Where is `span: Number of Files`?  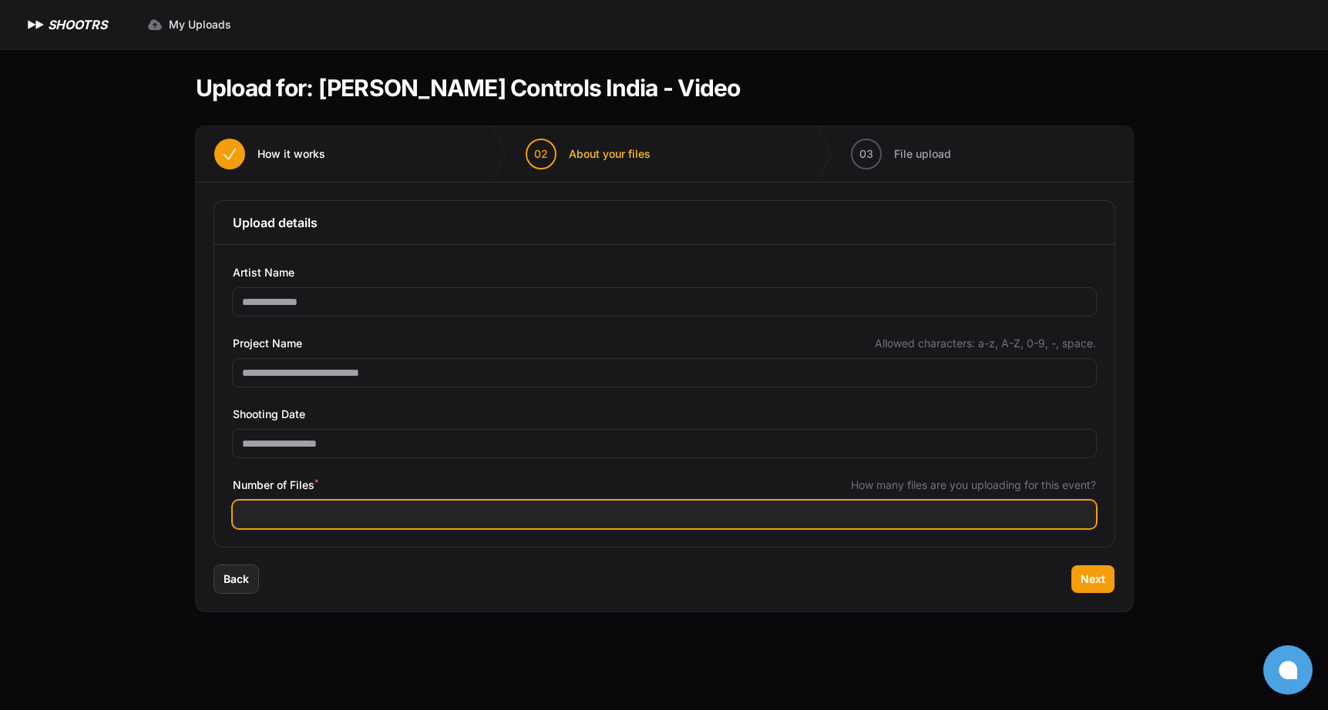
span: Number of Files is located at coordinates (275, 485).